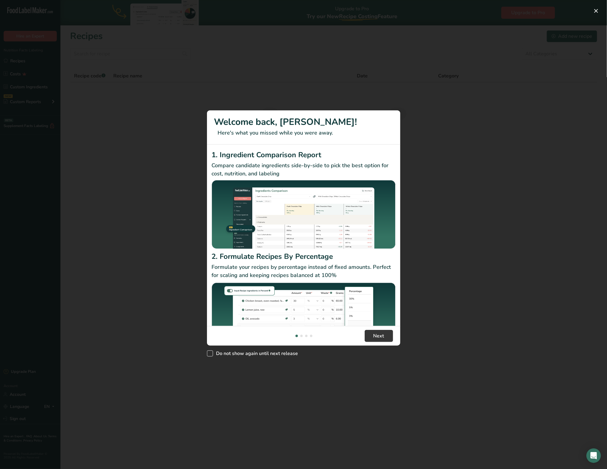 This screenshot has width=607, height=469. Describe the element at coordinates (304, 318) in the screenshot. I see `img: Formulate Recipes By Percentage` at that location.